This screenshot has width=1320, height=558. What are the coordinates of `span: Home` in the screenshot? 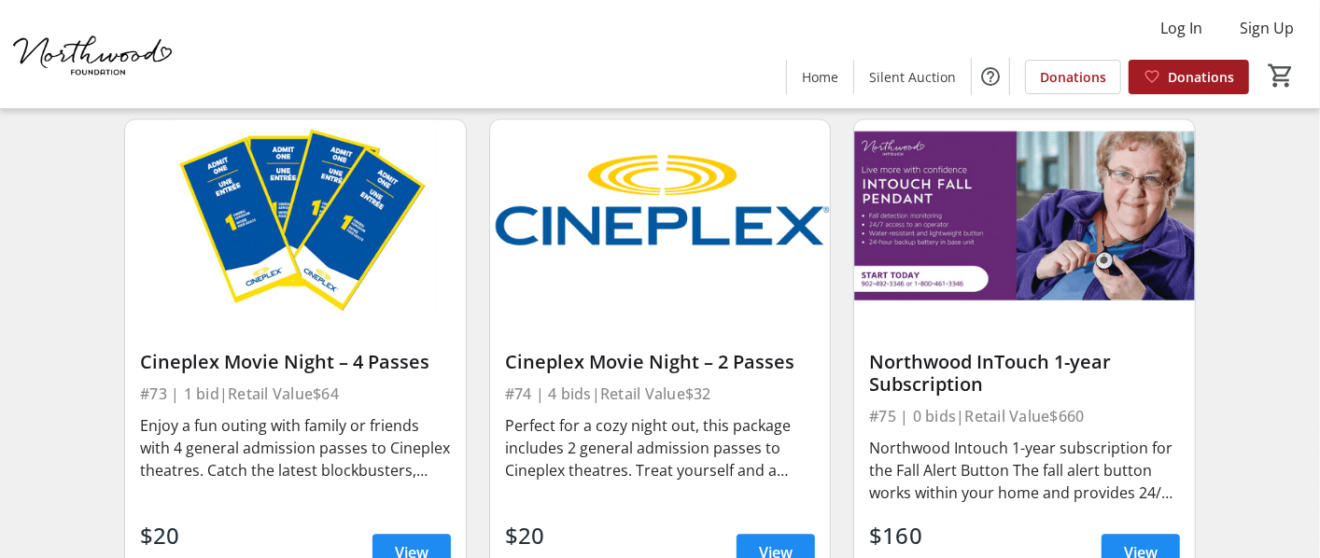 It's located at (820, 77).